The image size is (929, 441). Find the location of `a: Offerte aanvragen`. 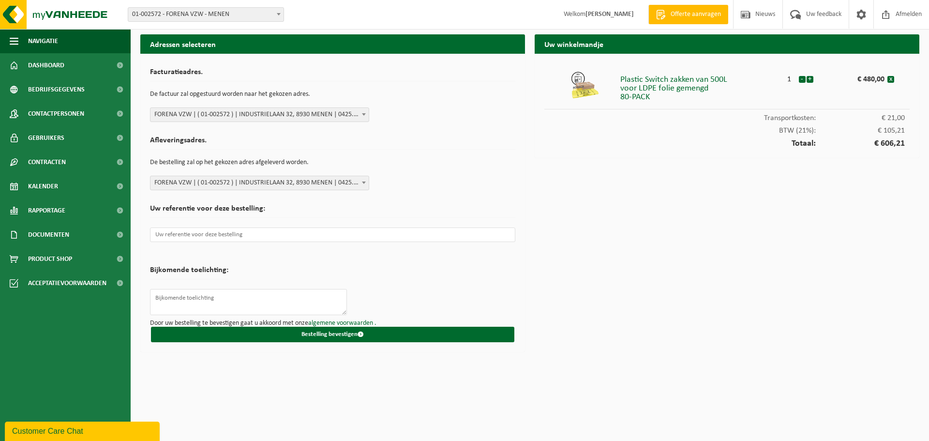

a: Offerte aanvragen is located at coordinates (688, 15).